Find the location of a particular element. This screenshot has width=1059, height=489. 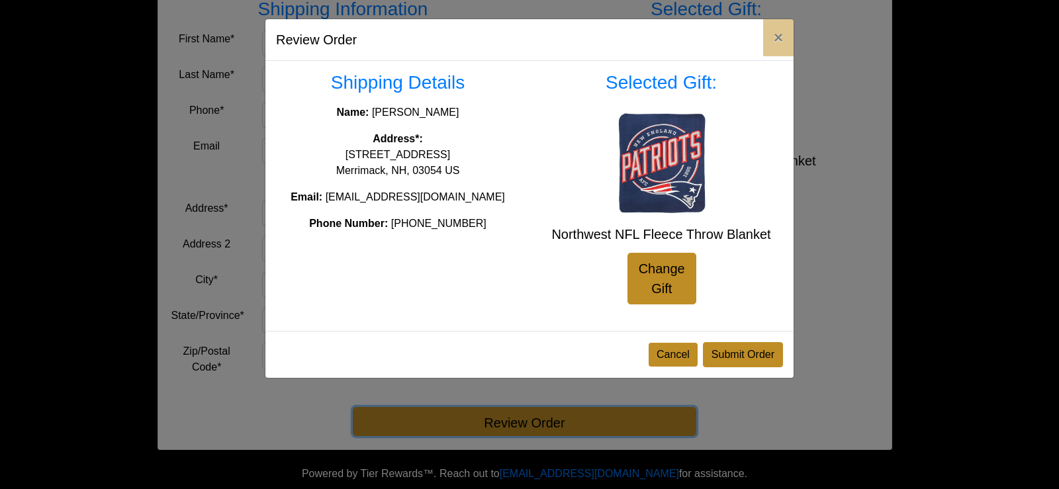

strong: Phone Number: is located at coordinates (348, 223).